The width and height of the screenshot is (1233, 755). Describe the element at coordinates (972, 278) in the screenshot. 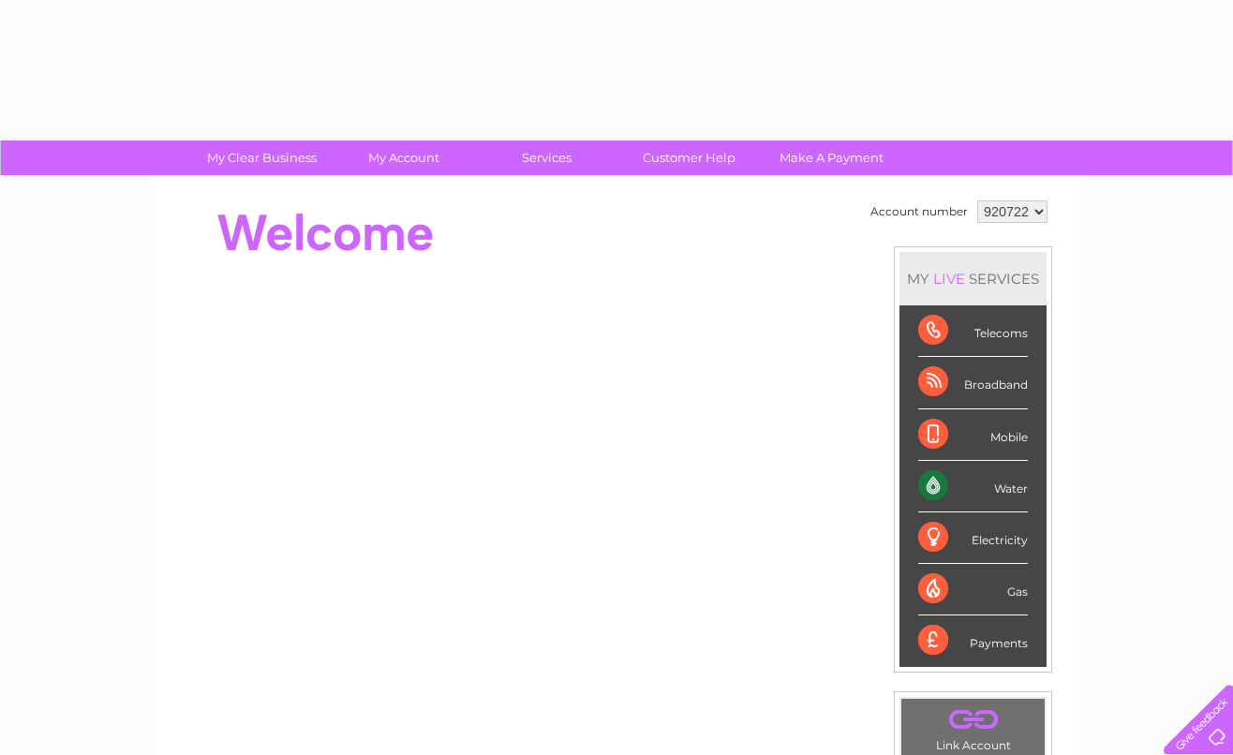

I see `div: MY SERVICES` at that location.